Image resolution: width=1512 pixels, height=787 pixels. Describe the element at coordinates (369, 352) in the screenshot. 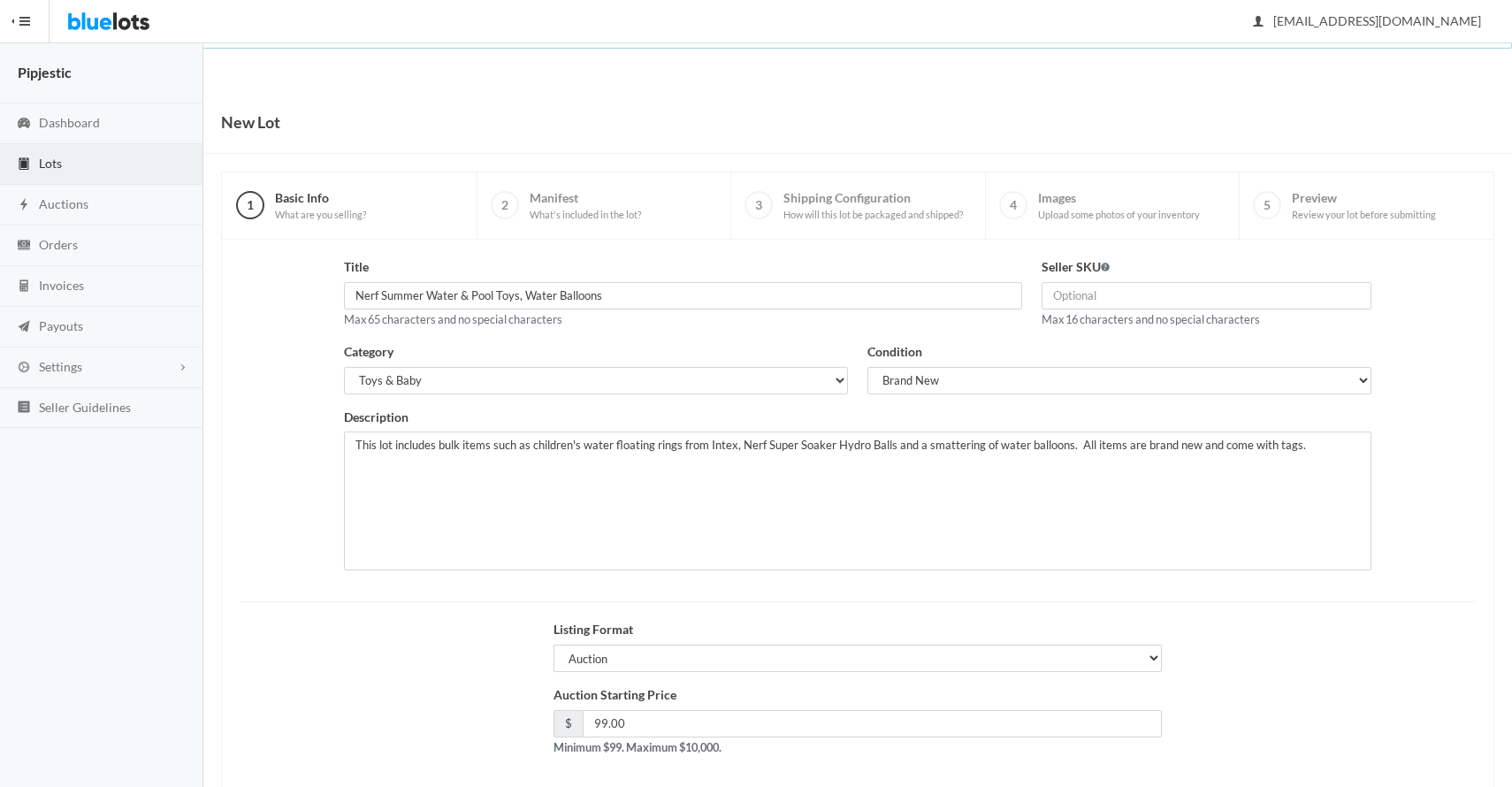

I see `label: Category` at that location.